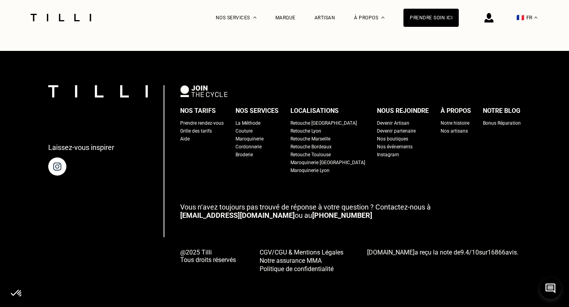 The width and height of the screenshot is (569, 307). Describe the element at coordinates (196, 131) in the screenshot. I see `a: Grille des tarifs` at that location.